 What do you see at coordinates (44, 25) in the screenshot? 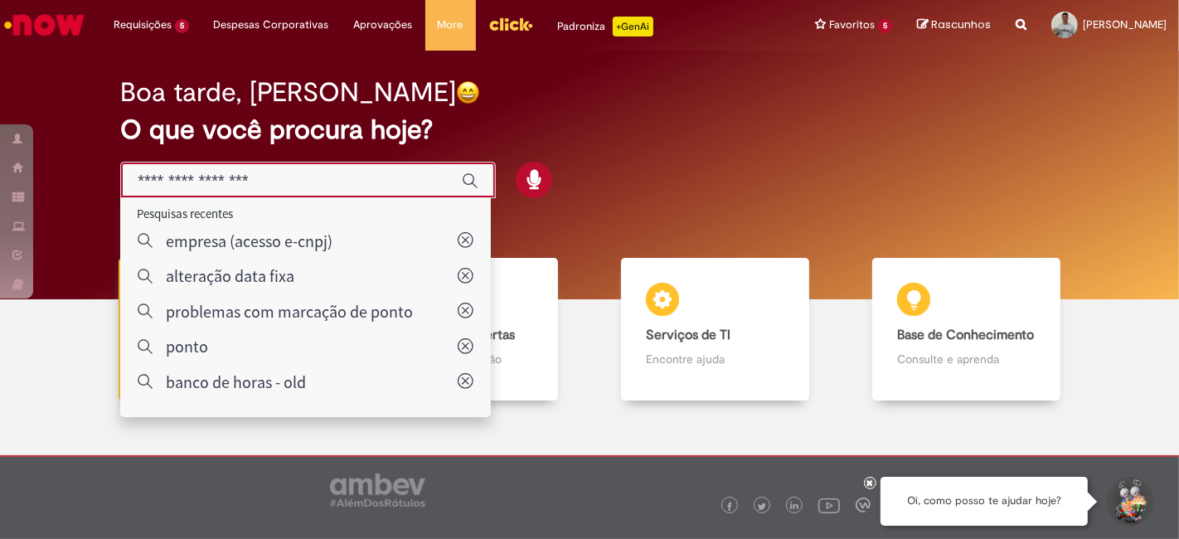
I see `img: ServiceNow` at bounding box center [44, 25].